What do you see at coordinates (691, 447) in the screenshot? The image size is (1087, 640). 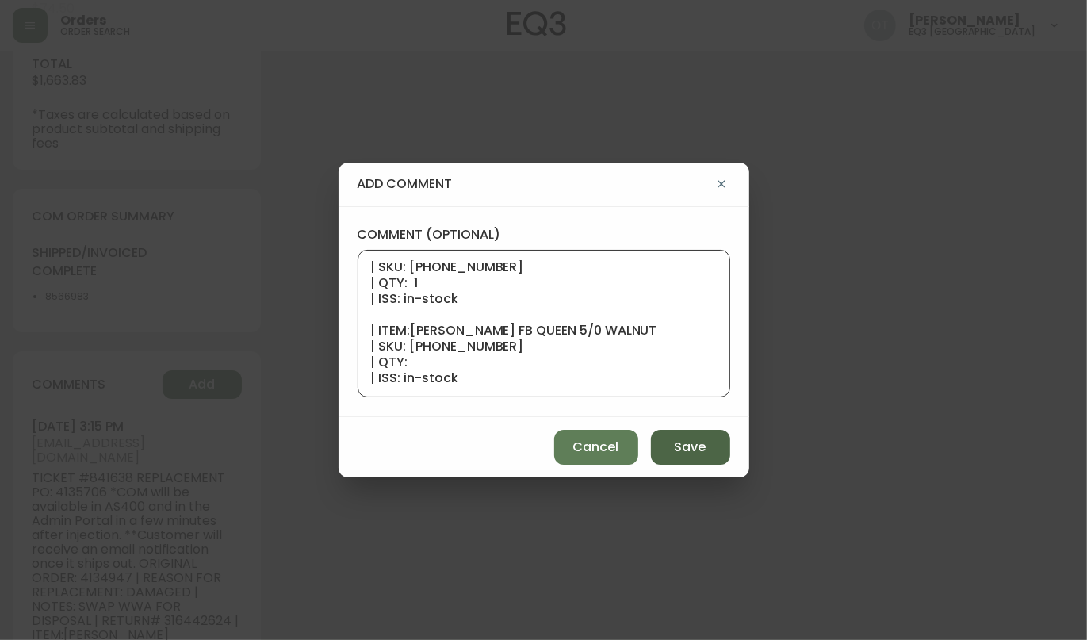 I see `button: Save` at bounding box center [691, 447].